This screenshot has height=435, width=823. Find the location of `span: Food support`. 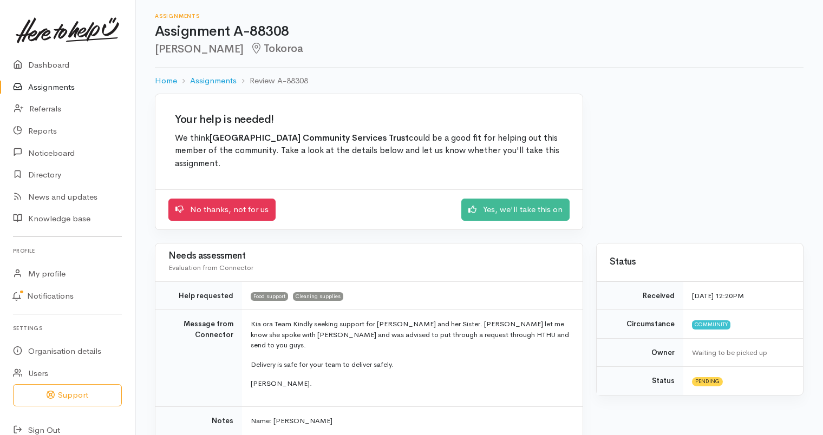

span: Food support is located at coordinates (269, 297).